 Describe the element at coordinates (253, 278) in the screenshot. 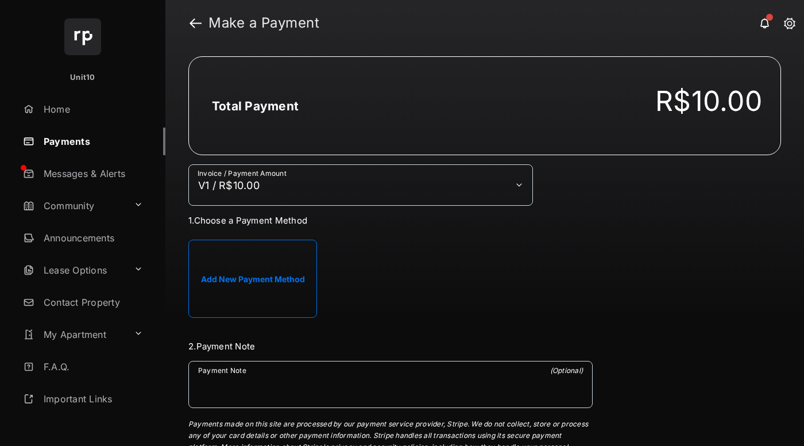

I see `button: Add New Payment Method` at that location.